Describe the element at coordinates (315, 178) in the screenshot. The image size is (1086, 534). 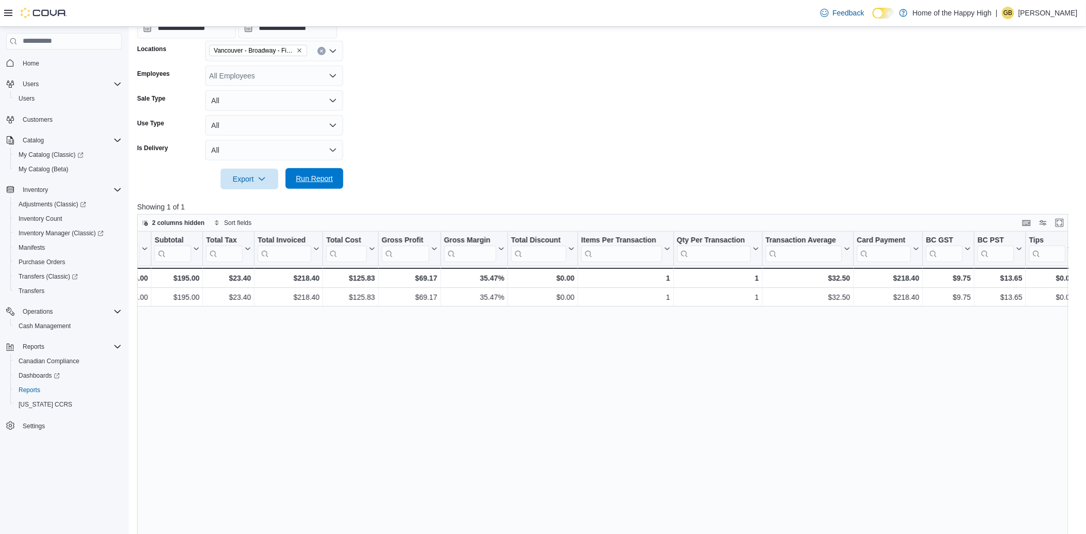
I see `button: Run Report` at that location.